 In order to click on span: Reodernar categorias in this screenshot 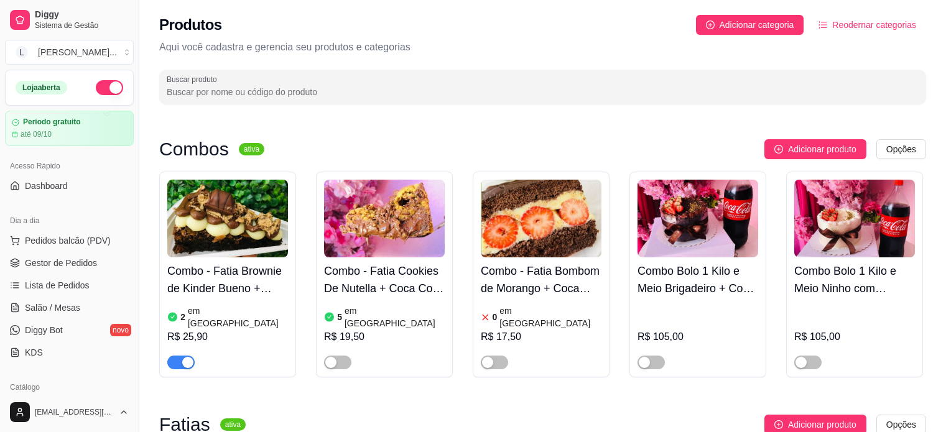, I will do `click(874, 25)`.